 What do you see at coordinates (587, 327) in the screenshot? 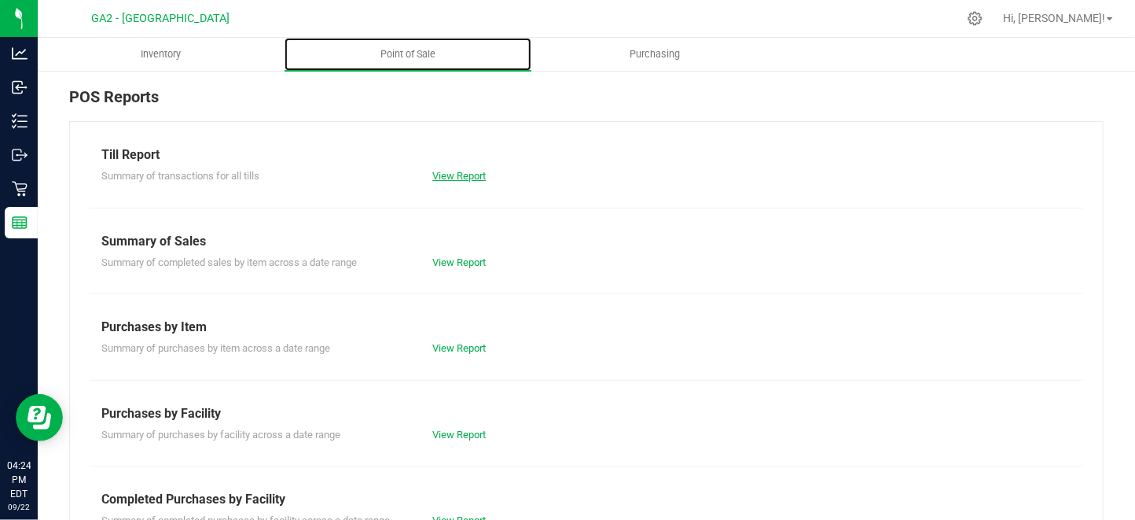
I see `div: Purchases by Item` at bounding box center [587, 327].